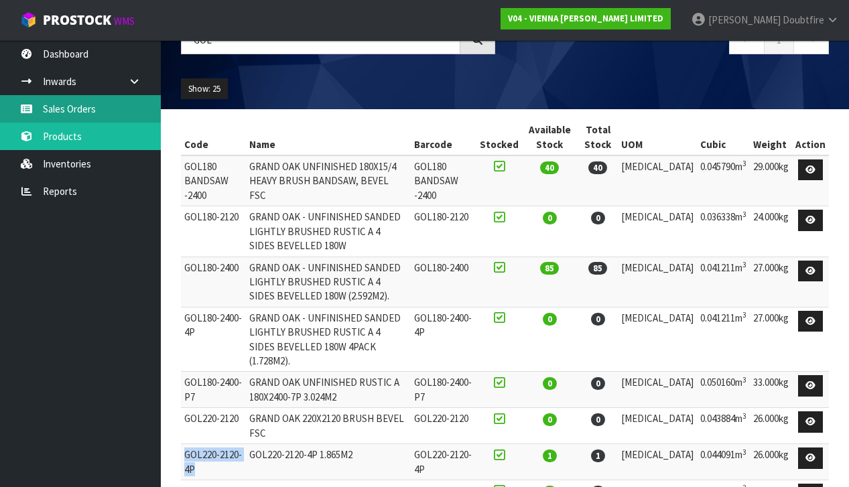 This screenshot has width=849, height=487. Describe the element at coordinates (771, 231) in the screenshot. I see `td: 24.000kg` at that location.